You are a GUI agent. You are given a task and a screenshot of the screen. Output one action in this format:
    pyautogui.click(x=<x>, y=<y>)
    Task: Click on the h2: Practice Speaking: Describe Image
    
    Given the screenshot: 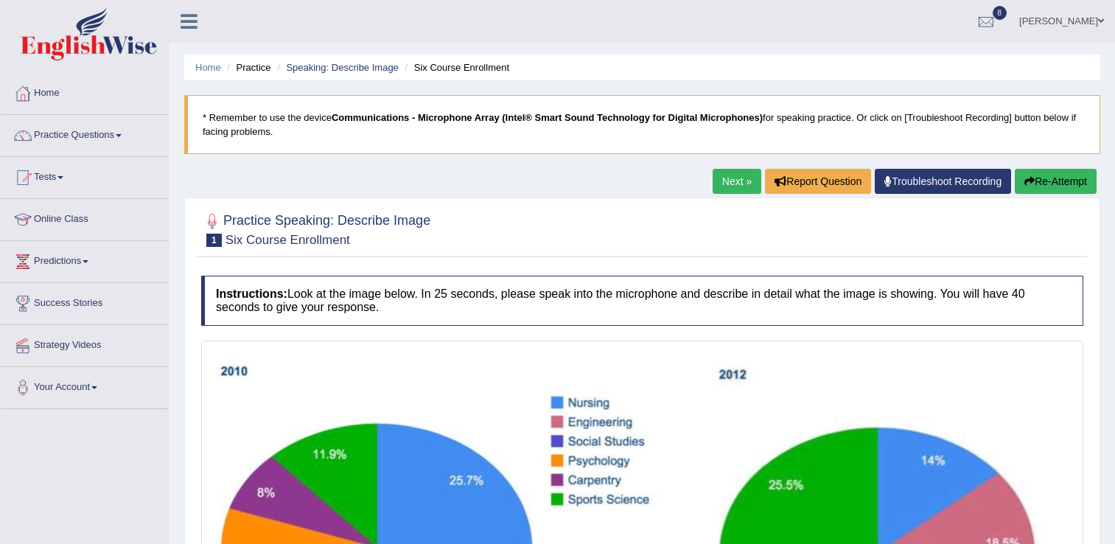 What is the action you would take?
    pyautogui.click(x=315, y=228)
    